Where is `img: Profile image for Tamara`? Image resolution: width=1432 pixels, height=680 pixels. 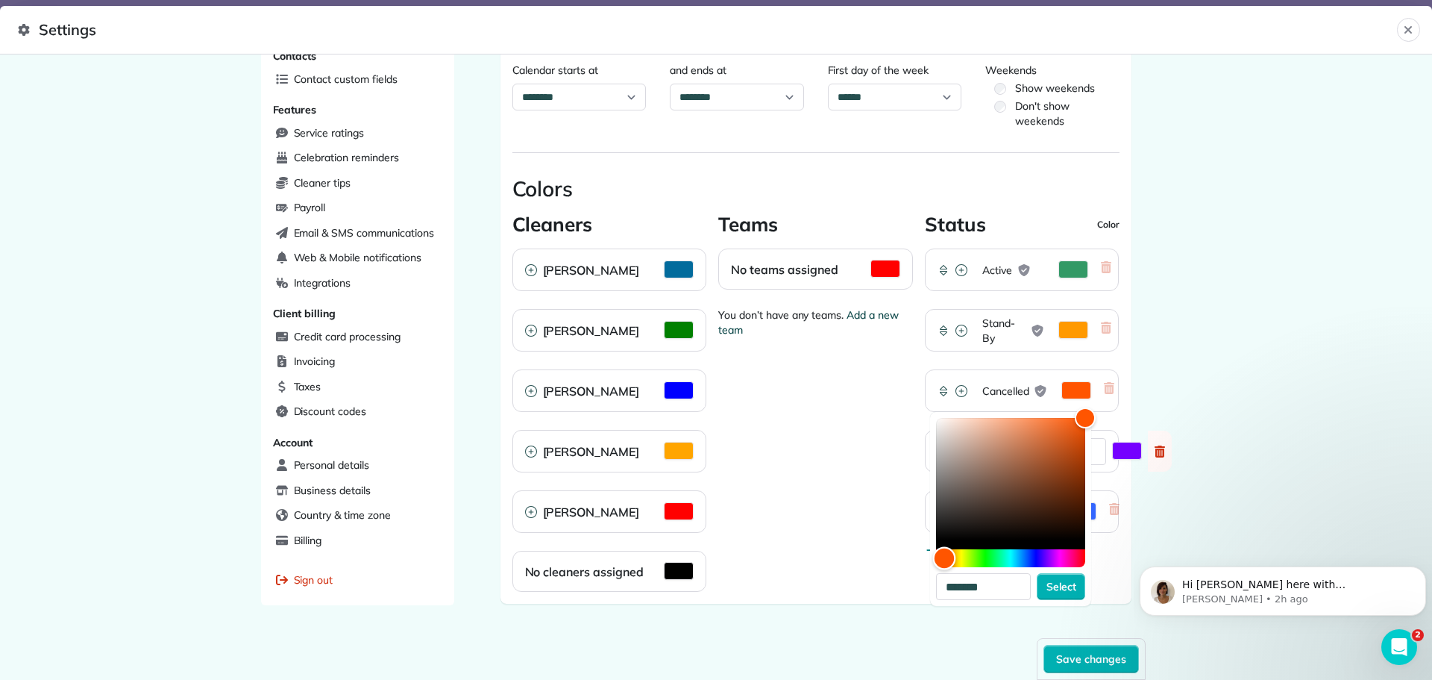 img: Profile image for Tamara is located at coordinates (29, 57).